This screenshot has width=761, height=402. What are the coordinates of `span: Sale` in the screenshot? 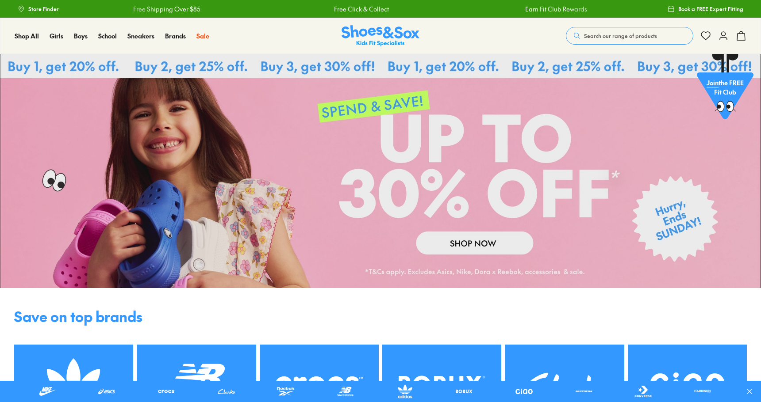 It's located at (203, 36).